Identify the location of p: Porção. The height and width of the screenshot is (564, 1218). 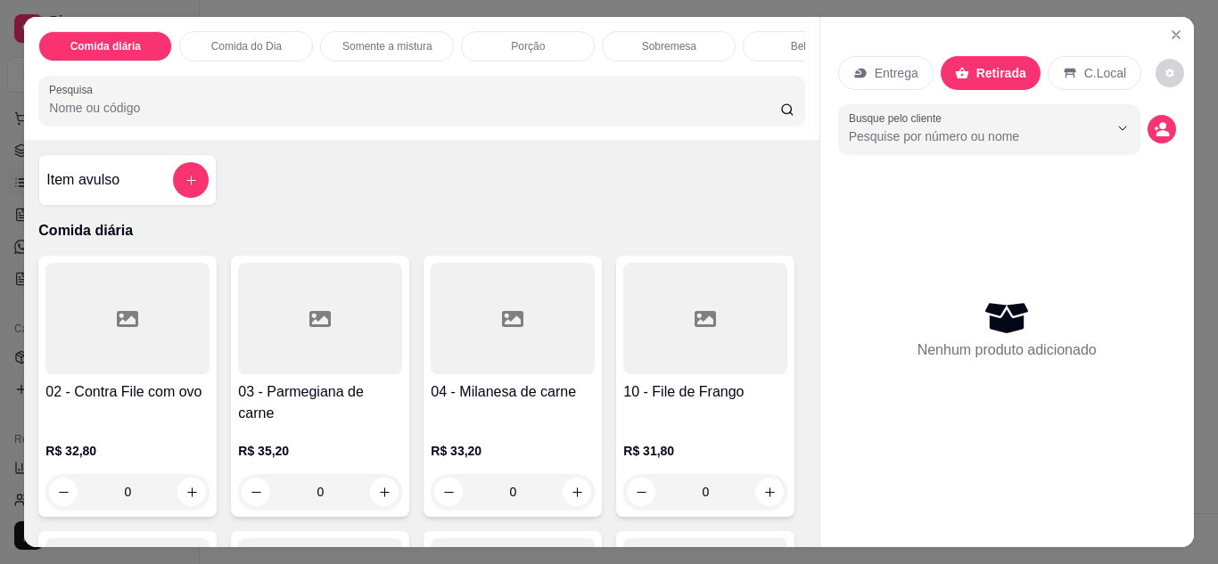
(528, 46).